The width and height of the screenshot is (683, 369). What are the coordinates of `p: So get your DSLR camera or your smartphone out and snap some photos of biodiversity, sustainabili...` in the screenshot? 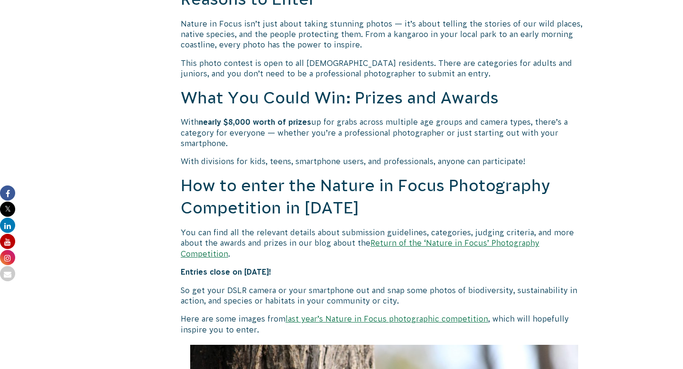 It's located at (384, 295).